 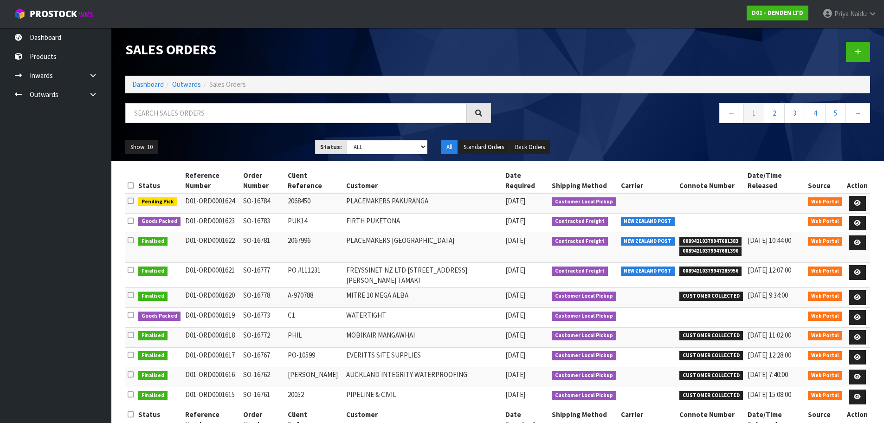 I want to click on td: PO-10599, so click(x=315, y=357).